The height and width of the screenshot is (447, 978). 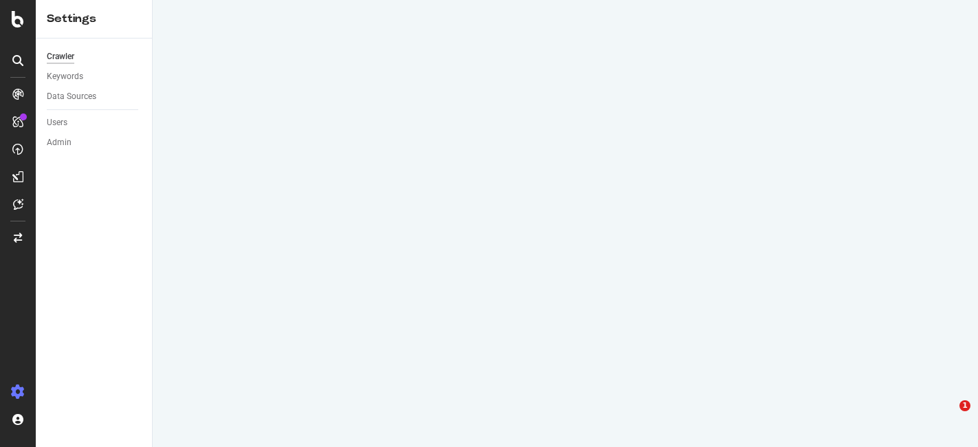 I want to click on div: Crawler, so click(x=61, y=56).